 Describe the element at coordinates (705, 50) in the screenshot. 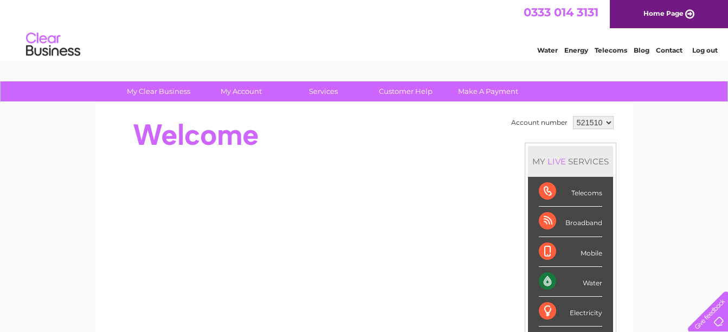

I see `a: Log out` at that location.